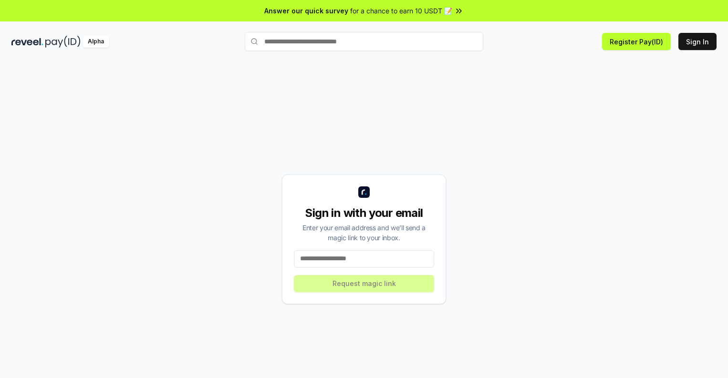 The height and width of the screenshot is (378, 728). What do you see at coordinates (636, 42) in the screenshot?
I see `button: Register Pay(ID)` at bounding box center [636, 42].